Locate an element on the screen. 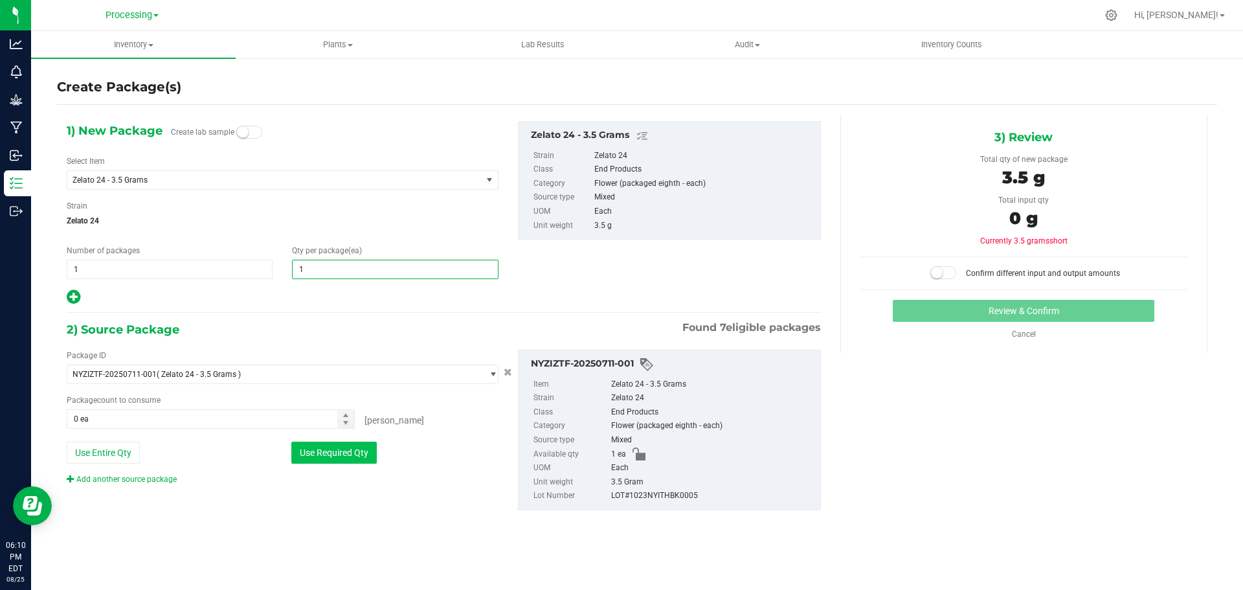  a: Inventory Counts is located at coordinates (952, 45).